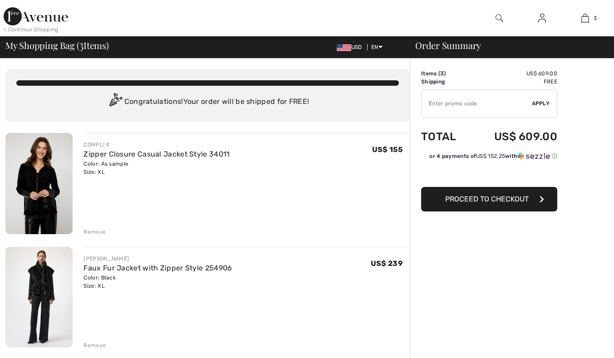  I want to click on td: Total, so click(445, 137).